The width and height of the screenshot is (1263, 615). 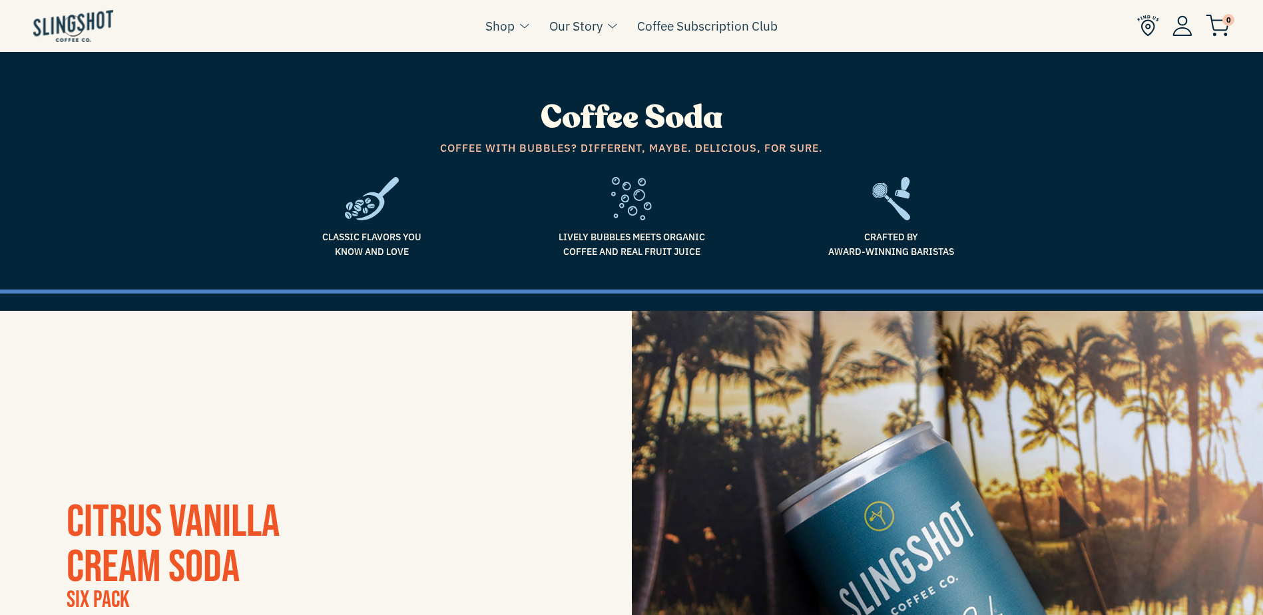 I want to click on img: frame1-1635784469953.svg, so click(x=372, y=198).